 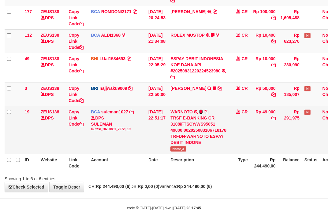 What do you see at coordinates (132, 112) in the screenshot?
I see `a: Copy suleman1027 to clipboard` at bounding box center [132, 112].